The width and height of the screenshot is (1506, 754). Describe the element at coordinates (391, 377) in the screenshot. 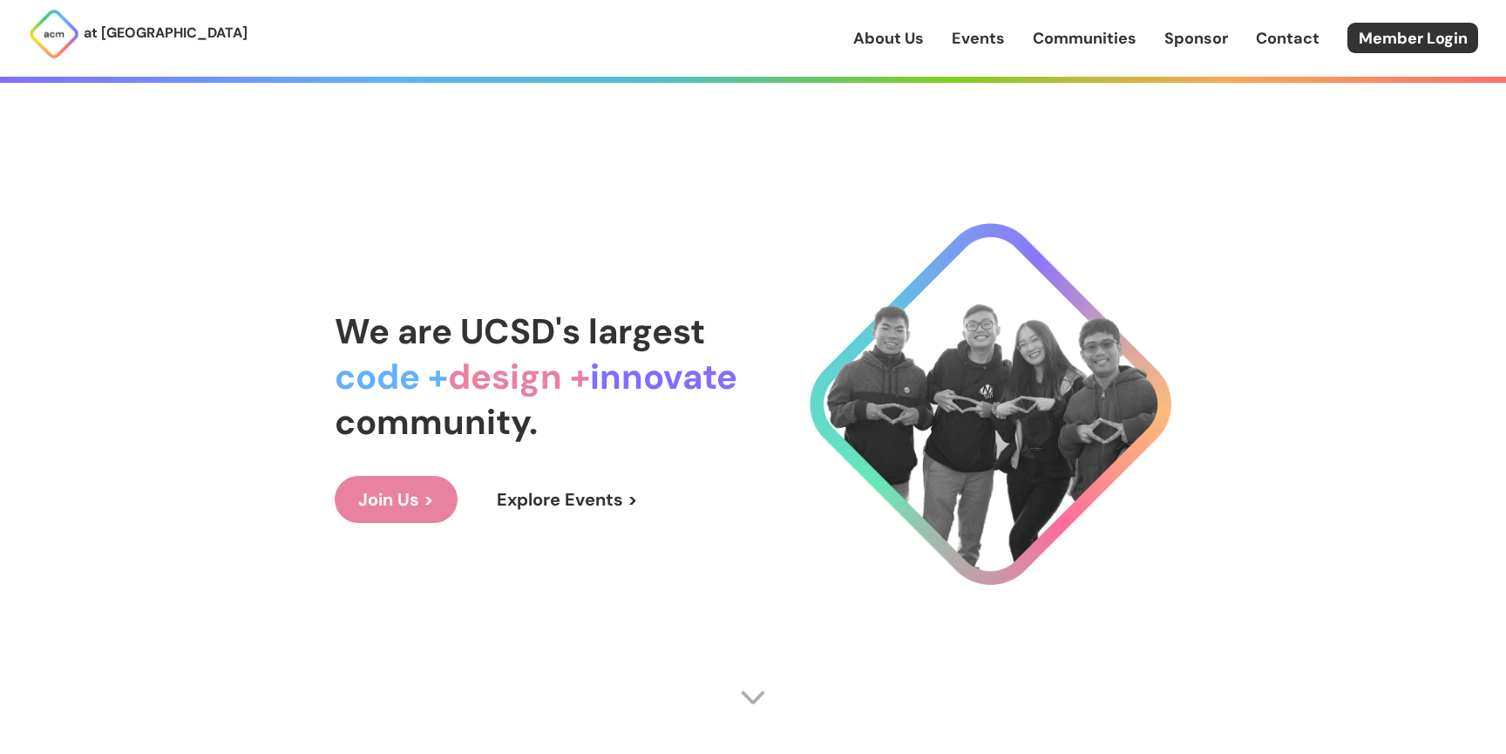

I see `span: code +` at that location.